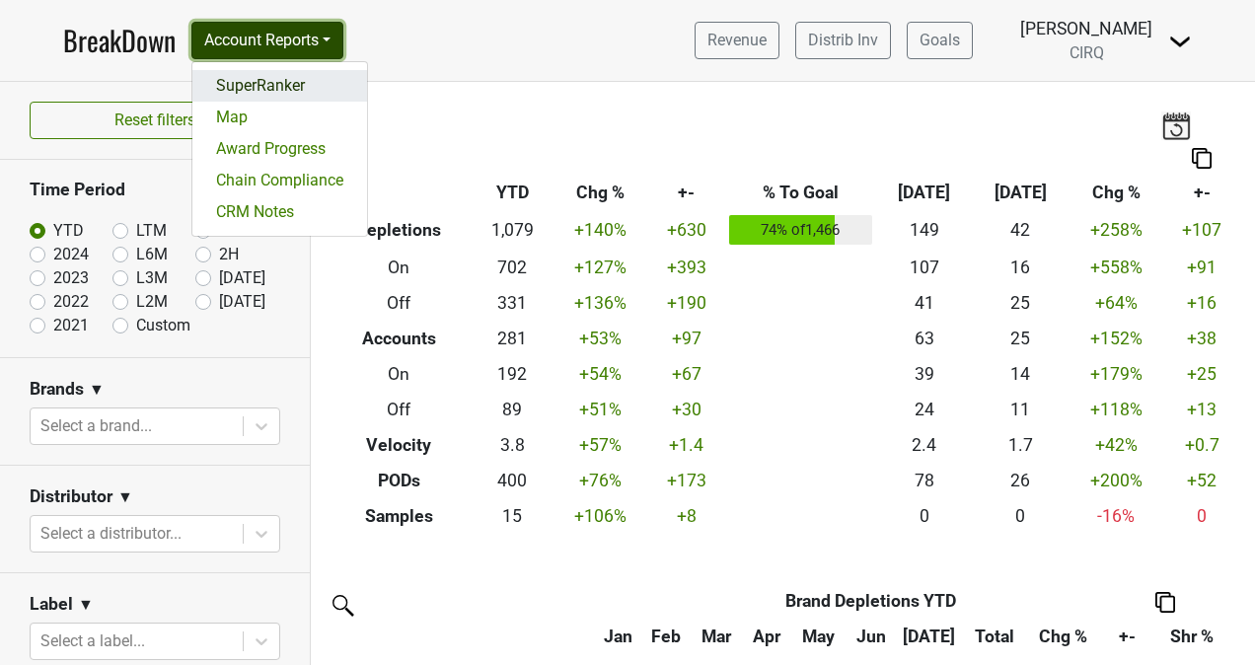 This screenshot has height=665, width=1255. What do you see at coordinates (1201, 516) in the screenshot?
I see `td: 0` at bounding box center [1201, 516].